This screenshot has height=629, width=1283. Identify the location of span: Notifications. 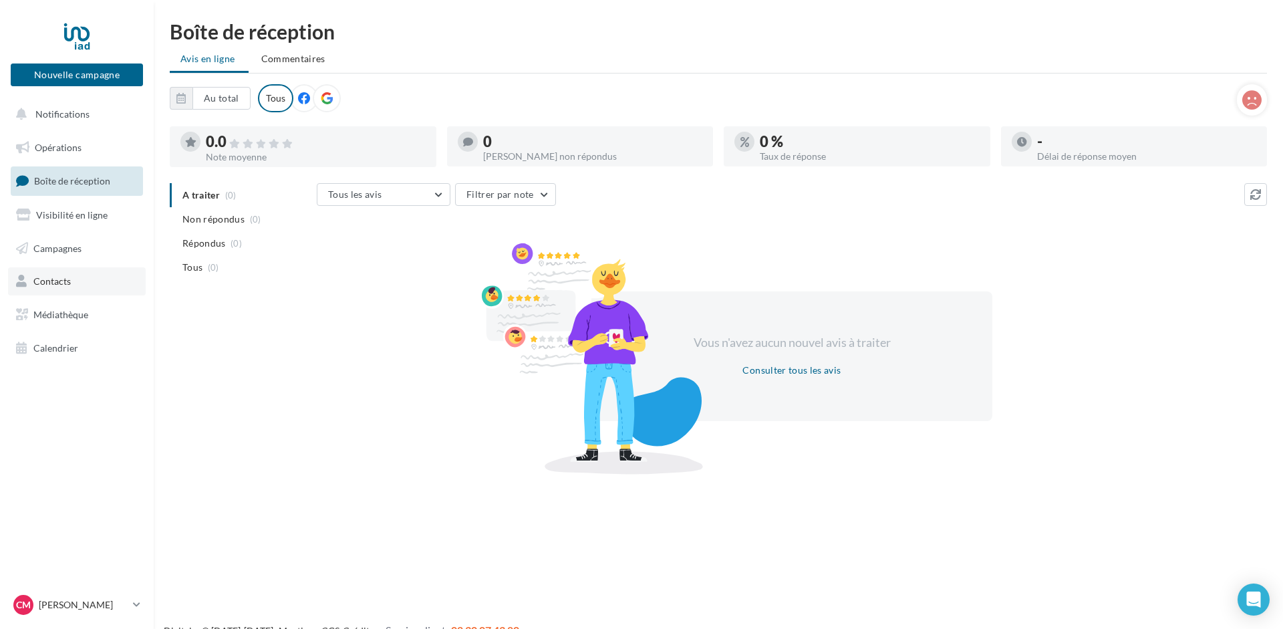
(62, 114).